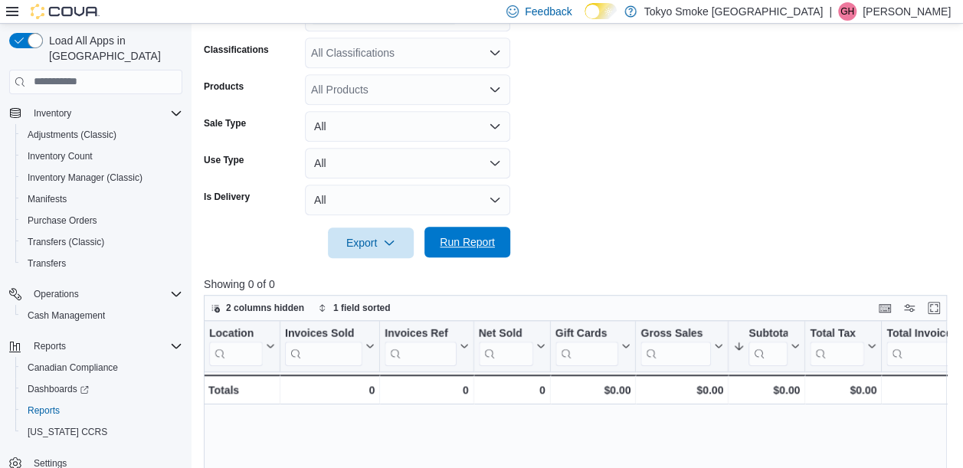 The width and height of the screenshot is (963, 468). Describe the element at coordinates (72, 135) in the screenshot. I see `a: Adjustments (Classic)` at that location.